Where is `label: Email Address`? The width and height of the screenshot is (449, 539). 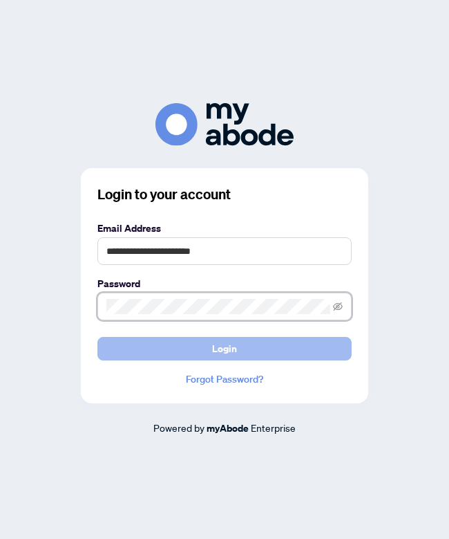
label: Email Address is located at coordinates (225, 228).